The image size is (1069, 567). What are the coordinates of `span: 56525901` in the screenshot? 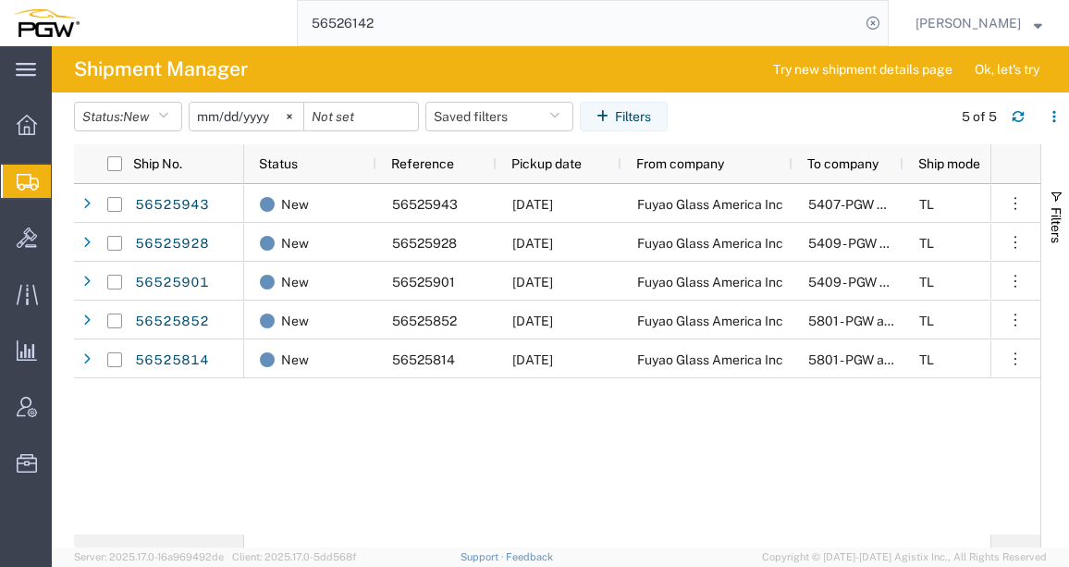 It's located at (424, 282).